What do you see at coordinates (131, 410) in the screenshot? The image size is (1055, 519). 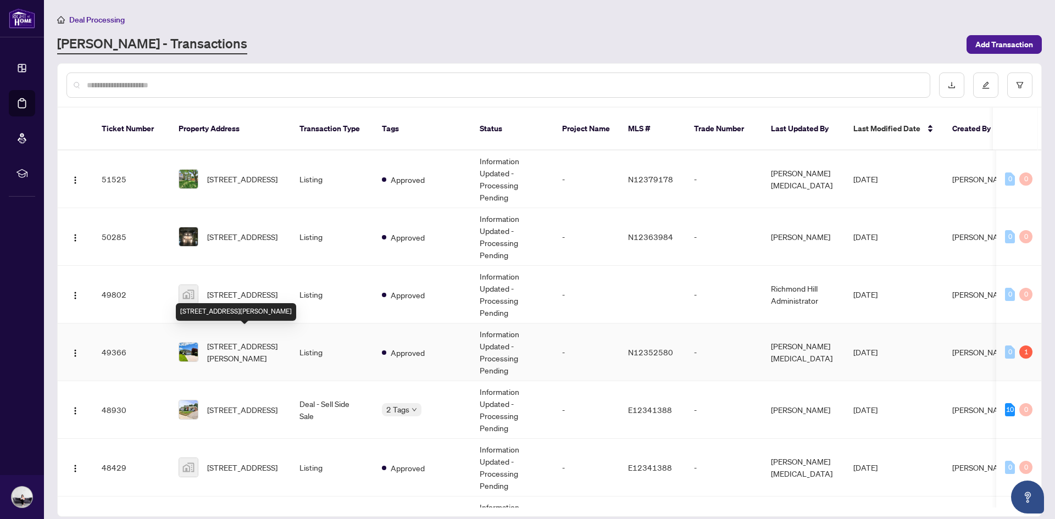 I see `td: 48930` at bounding box center [131, 410].